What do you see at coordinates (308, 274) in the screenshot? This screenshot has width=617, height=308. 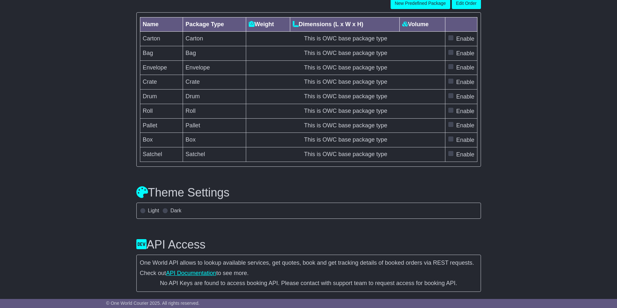 I see `p: Check out to see more.` at bounding box center [308, 274].